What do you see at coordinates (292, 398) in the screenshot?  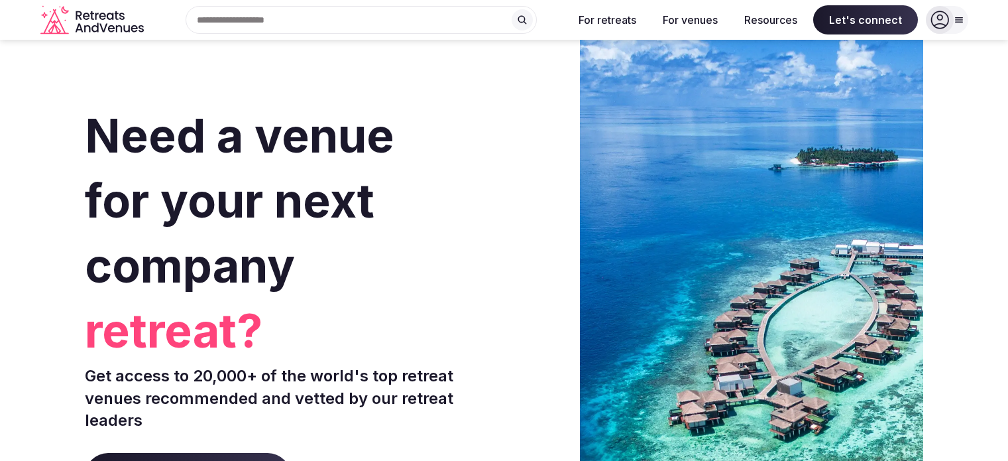 I see `p: Get access to 20,000+ of the world's top retreat venues recommended and vetted by our retreat lea...` at bounding box center [292, 398].